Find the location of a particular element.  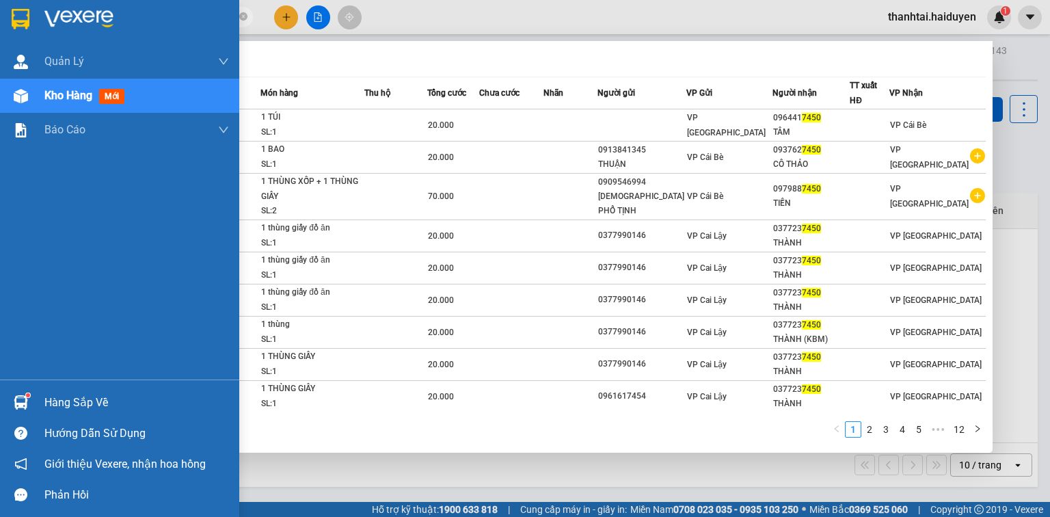

div: 1 BAO is located at coordinates (312, 150).